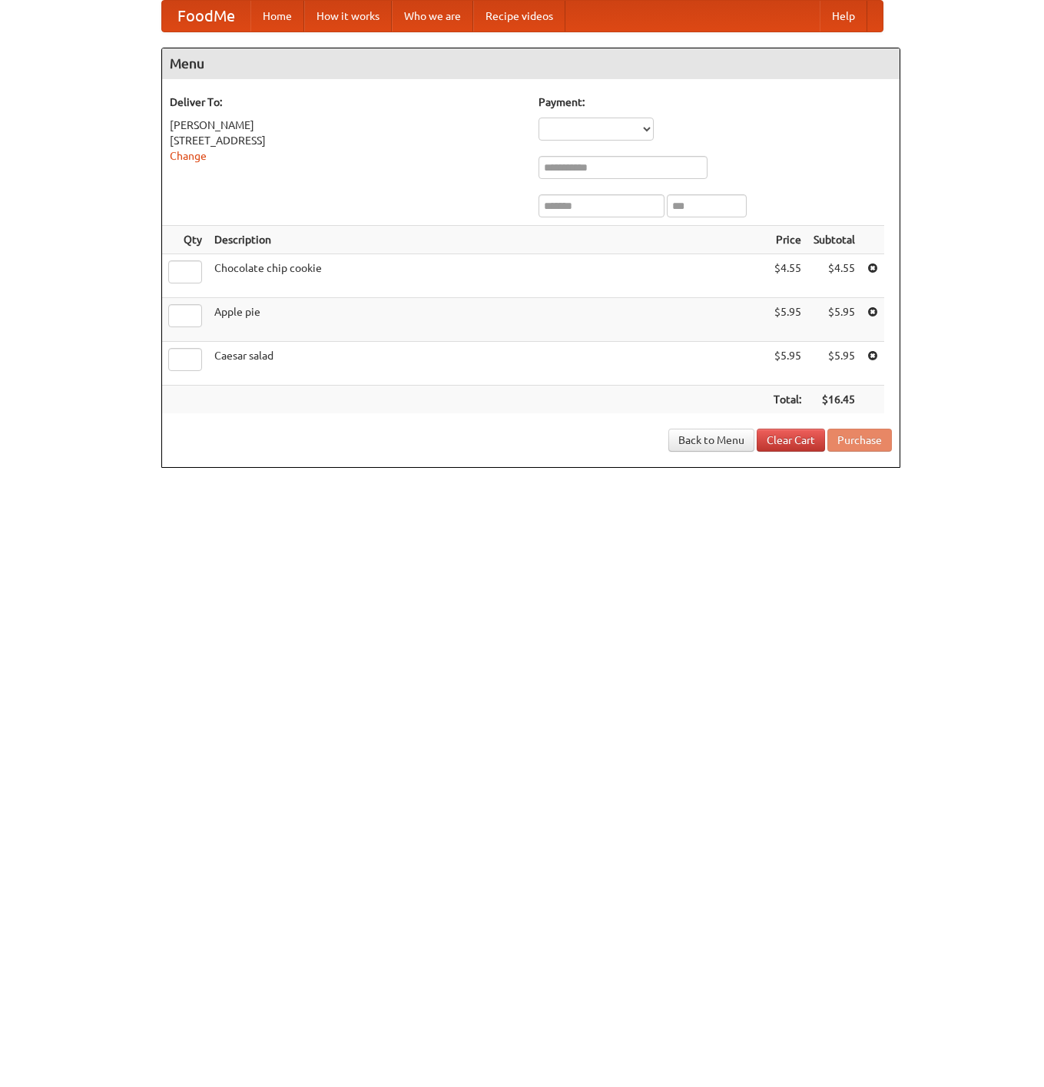 This screenshot has width=1044, height=1087. I want to click on a: Home, so click(277, 16).